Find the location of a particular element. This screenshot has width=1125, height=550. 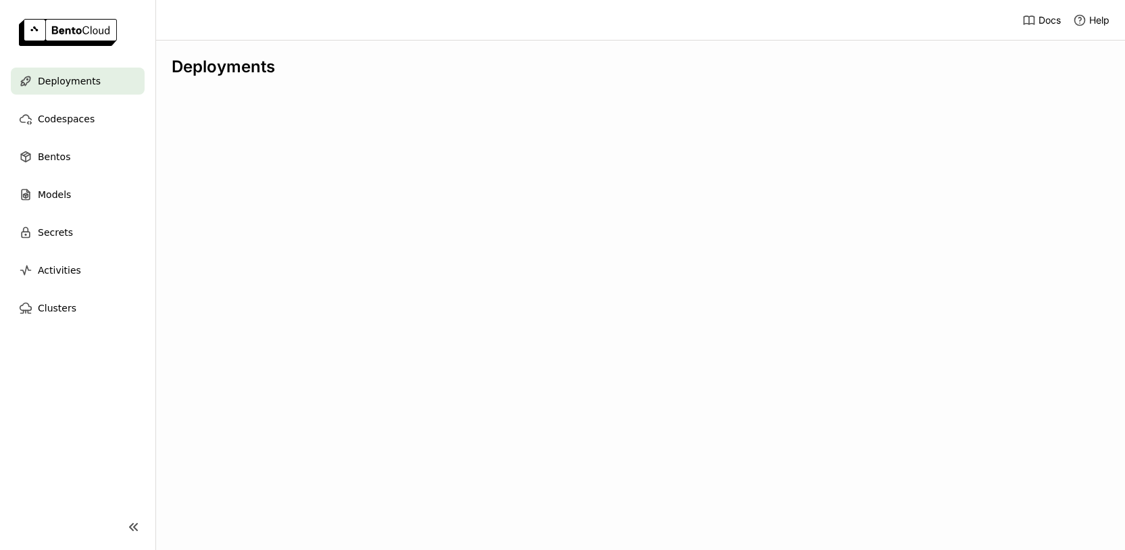

span: Bentos is located at coordinates (54, 157).